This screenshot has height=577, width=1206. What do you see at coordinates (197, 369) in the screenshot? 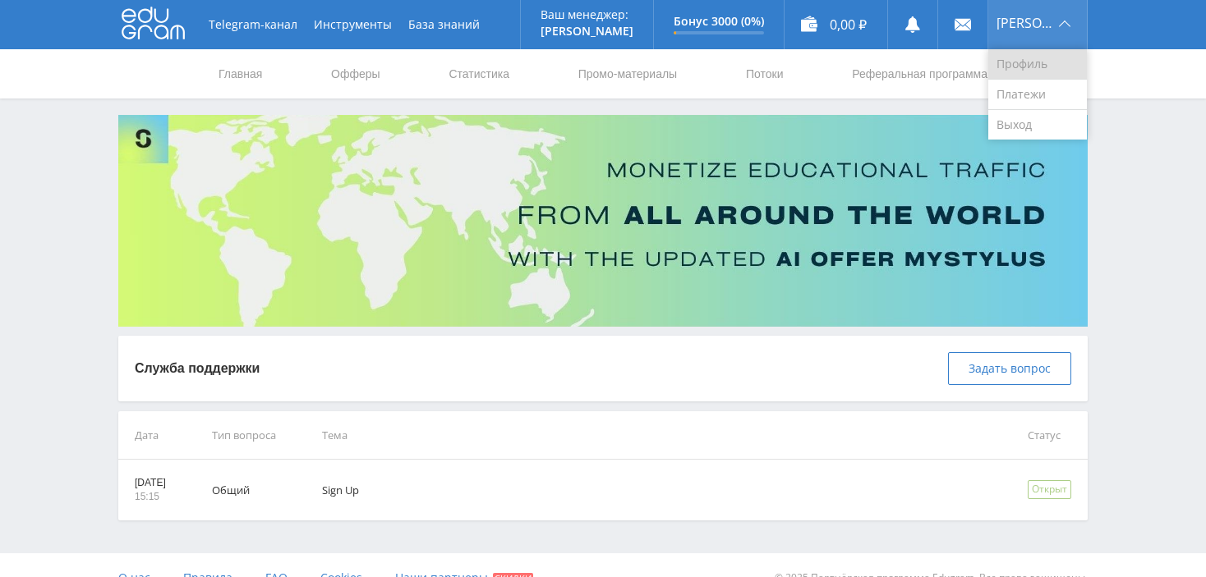
I see `p: Служба поддержки` at bounding box center [197, 369].